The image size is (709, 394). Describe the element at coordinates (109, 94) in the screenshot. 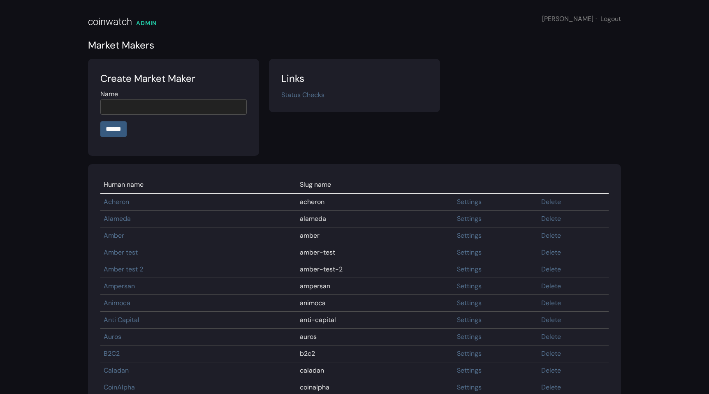

I see `label: Name` at that location.